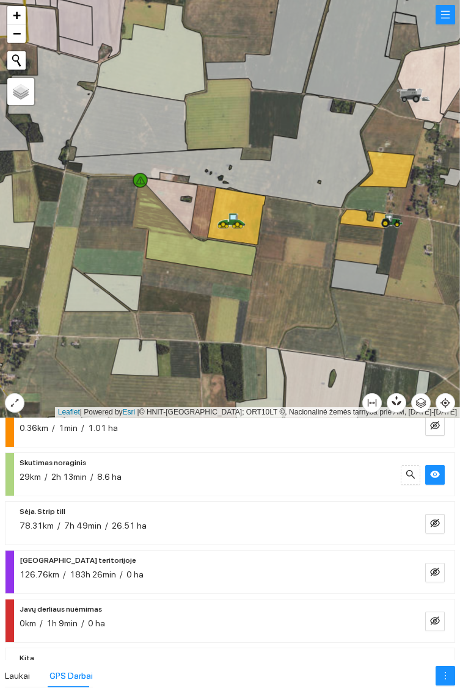 The height and width of the screenshot is (691, 460). What do you see at coordinates (15, 403) in the screenshot?
I see `span: expand-alt` at bounding box center [15, 403].